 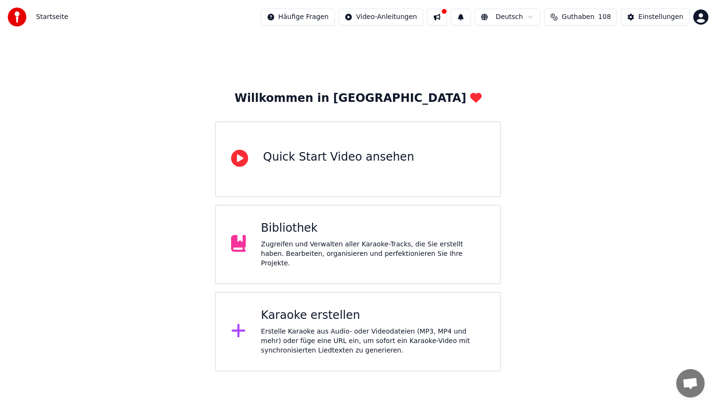 What do you see at coordinates (298, 17) in the screenshot?
I see `button: Häufige Fragen` at bounding box center [298, 17].